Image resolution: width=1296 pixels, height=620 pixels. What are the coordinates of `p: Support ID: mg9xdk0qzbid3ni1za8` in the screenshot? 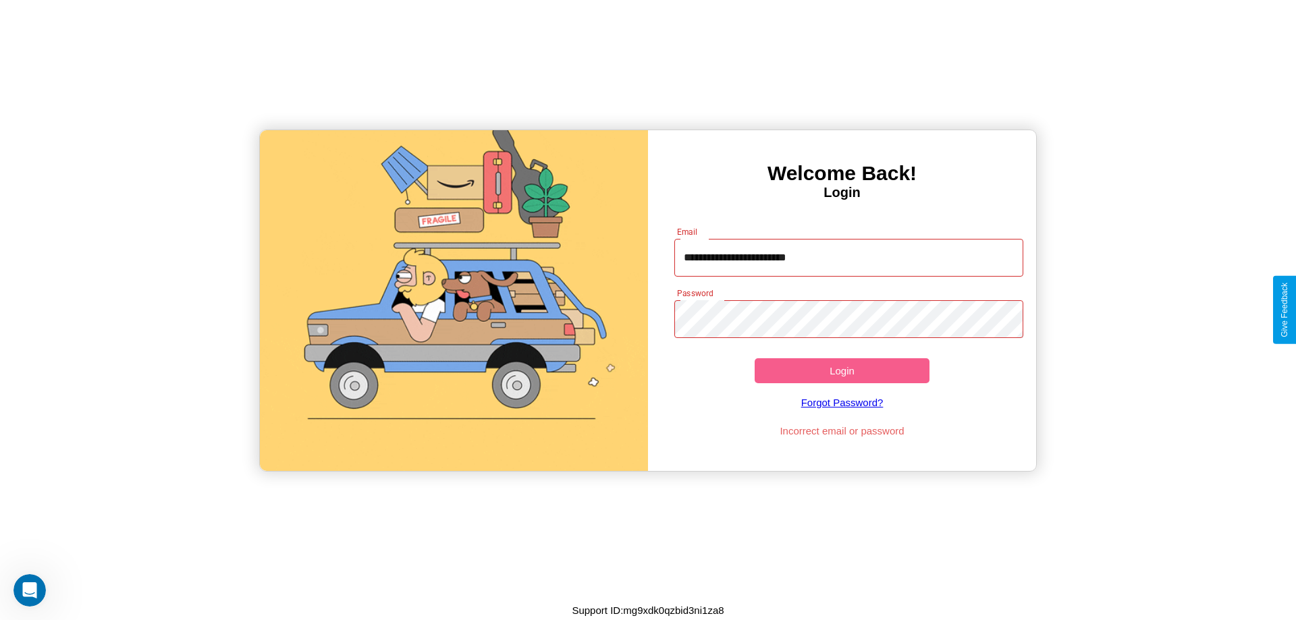 It's located at (647, 610).